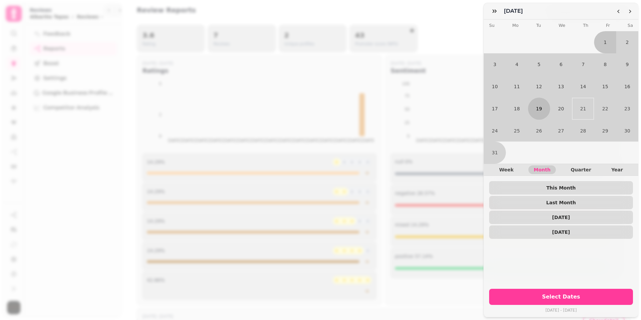 The width and height of the screenshot is (641, 320). Describe the element at coordinates (495, 64) in the screenshot. I see `button: Sunday, August 3rd, 2025, selected` at that location.